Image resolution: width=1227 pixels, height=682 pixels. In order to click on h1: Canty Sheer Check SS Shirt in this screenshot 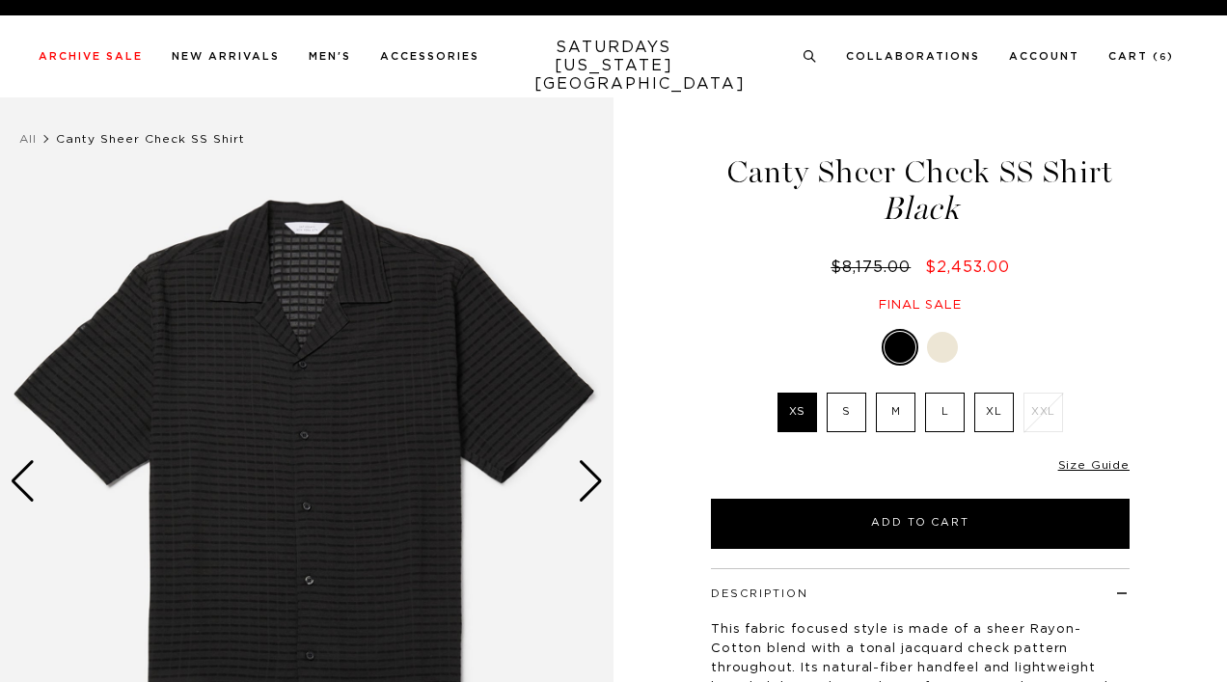, I will do `click(920, 190)`.